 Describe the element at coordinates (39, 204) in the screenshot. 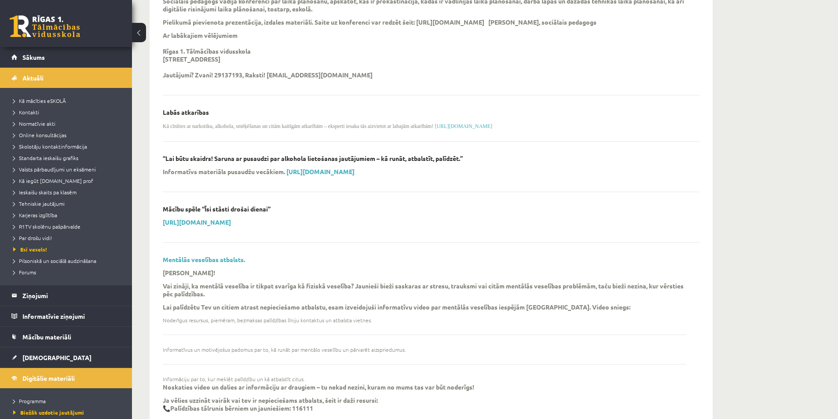

I see `span: Tehniskie jautājumi` at that location.